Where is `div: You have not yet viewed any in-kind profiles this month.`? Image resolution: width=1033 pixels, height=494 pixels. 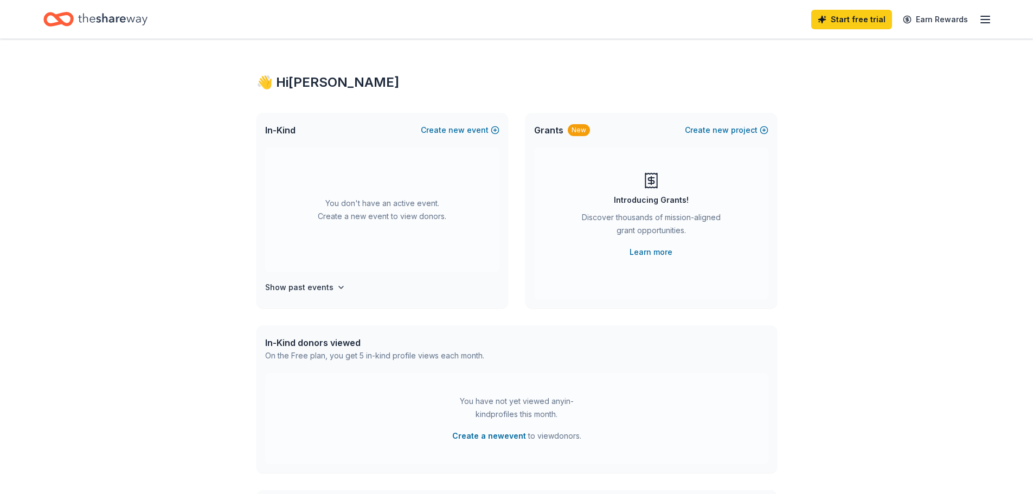 div: You have not yet viewed any in-kind profiles this month. is located at coordinates (517, 408).